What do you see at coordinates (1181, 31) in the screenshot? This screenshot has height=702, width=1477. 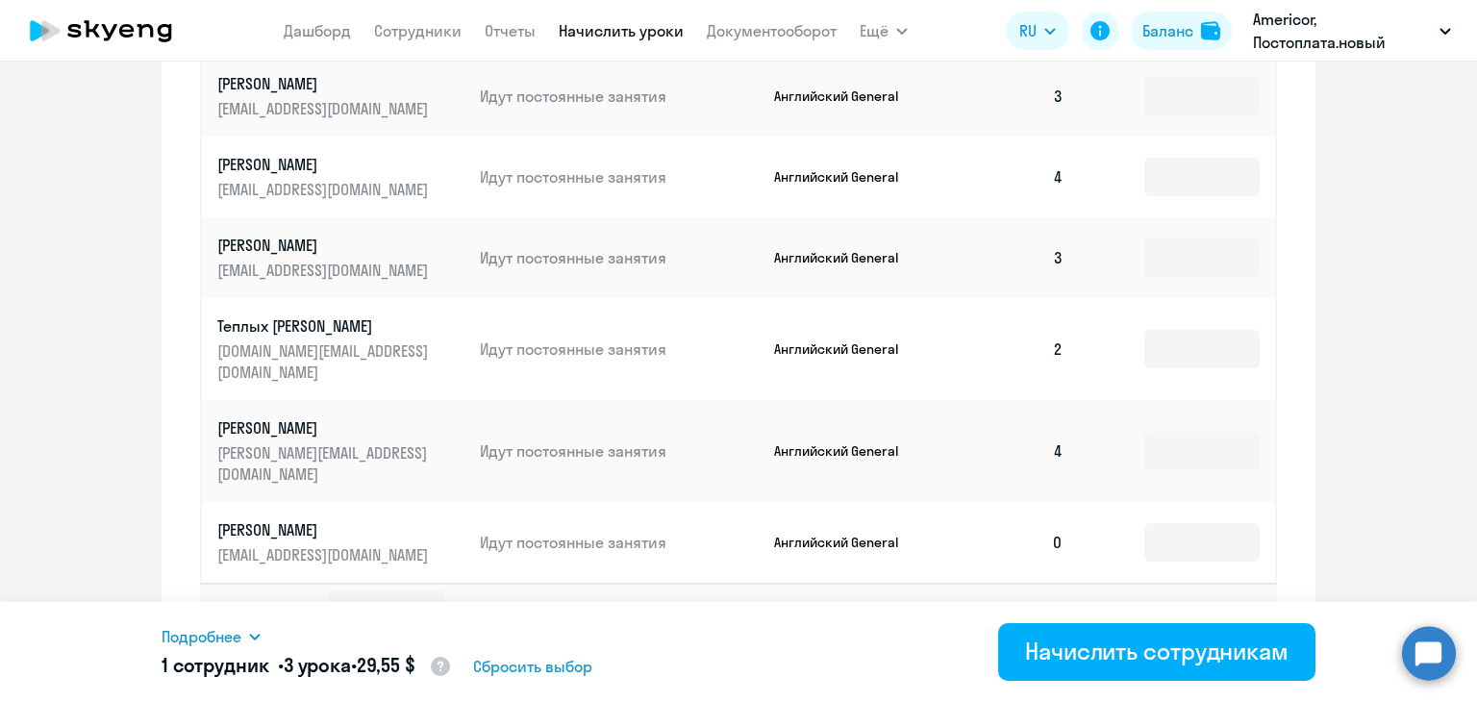 I see `button: Балансbalance` at bounding box center [1181, 31].